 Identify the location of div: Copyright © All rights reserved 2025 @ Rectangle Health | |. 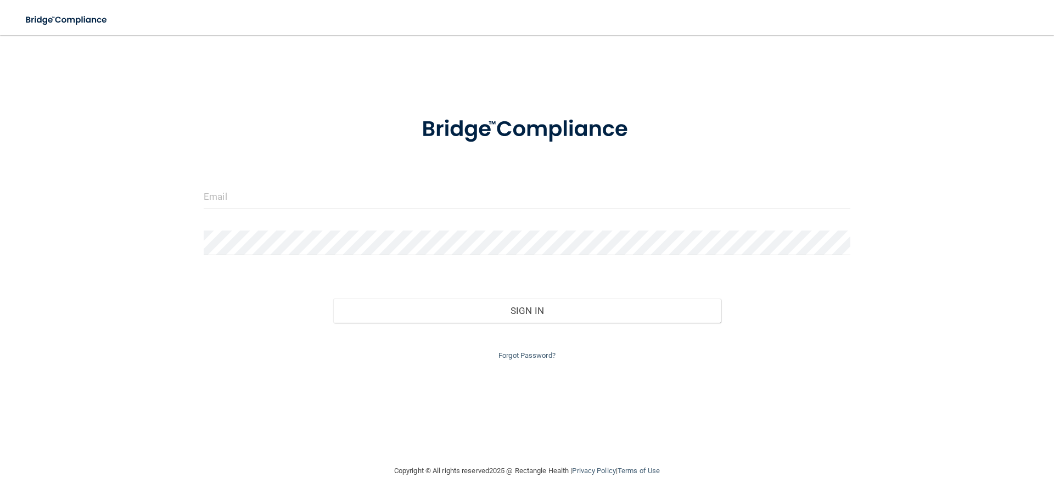
(527, 471).